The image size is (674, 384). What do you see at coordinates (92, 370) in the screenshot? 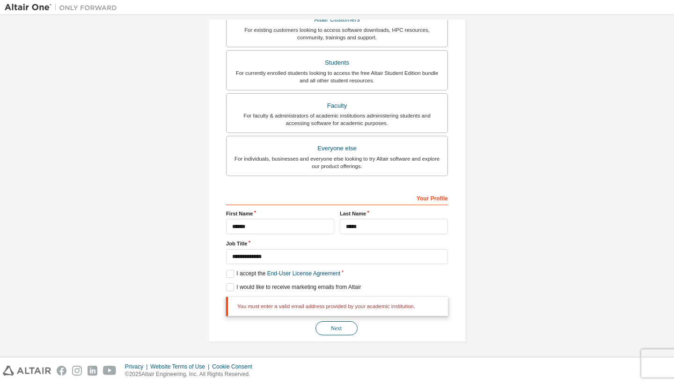
I see `img: linkedin.svg` at bounding box center [92, 370].